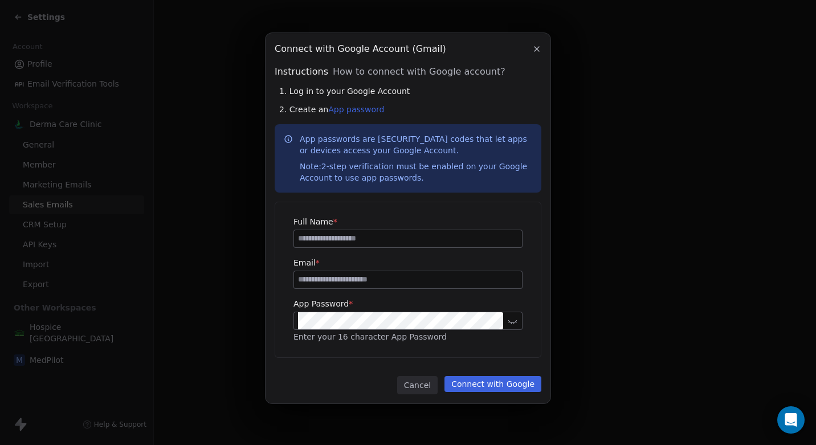  I want to click on span: 1. Log in to your Google Account, so click(344, 91).